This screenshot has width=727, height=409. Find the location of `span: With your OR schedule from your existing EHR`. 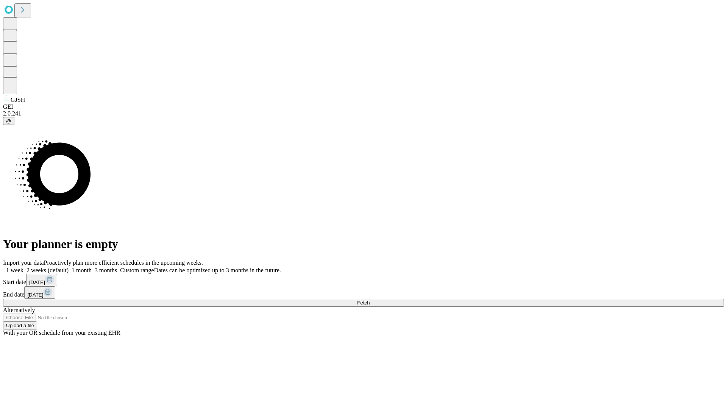

span: With your OR schedule from your existing EHR is located at coordinates (62, 332).